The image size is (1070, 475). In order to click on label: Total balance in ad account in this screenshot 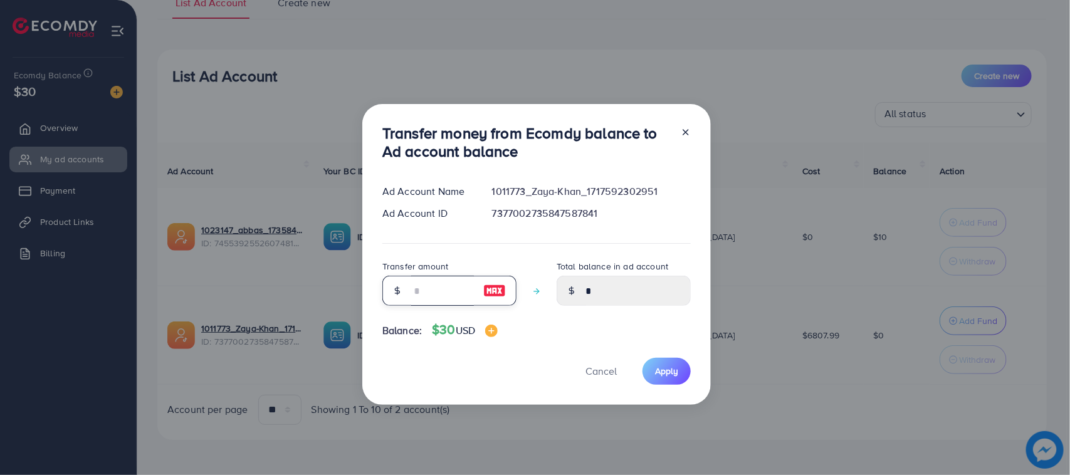, I will do `click(612, 266)`.